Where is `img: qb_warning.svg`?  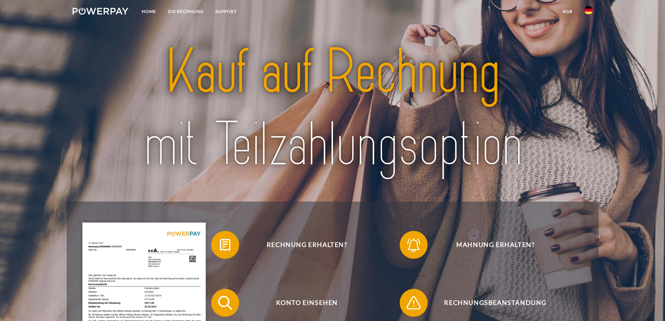
img: qb_warning.svg is located at coordinates (414, 303).